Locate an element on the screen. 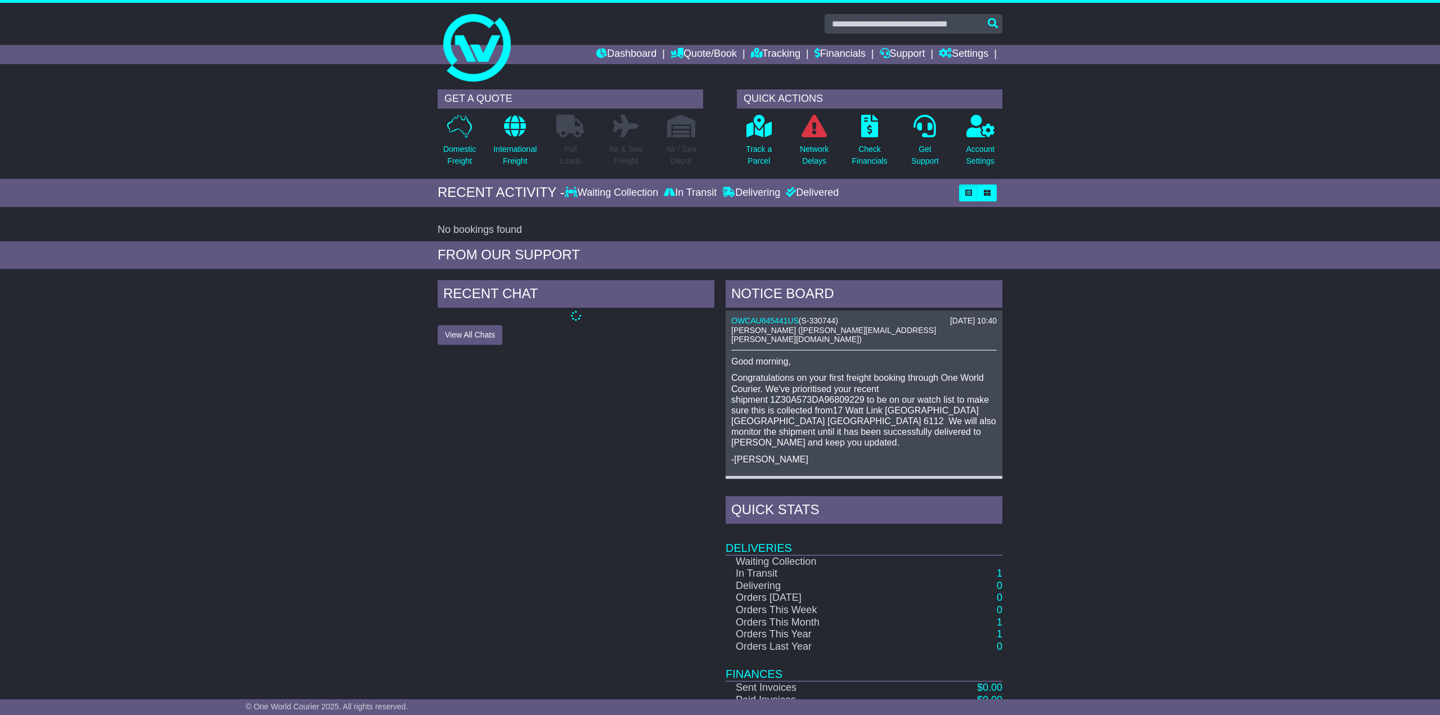 The height and width of the screenshot is (715, 1440). span: © One World Courier 2025. All rights reserved. is located at coordinates (327, 707).